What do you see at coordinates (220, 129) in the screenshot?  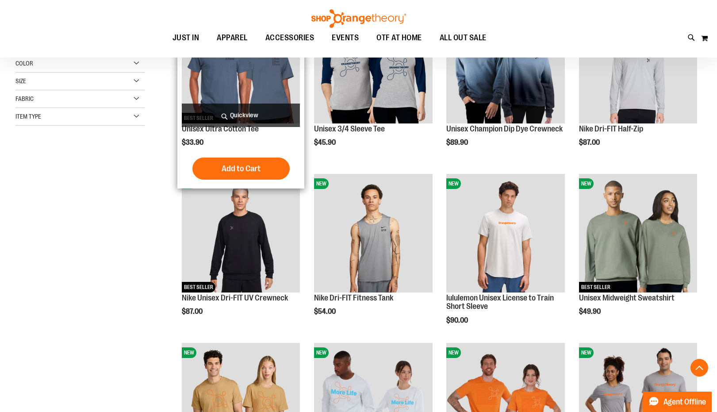 I see `a: Unisex Ultra Cotton Tee` at bounding box center [220, 129].